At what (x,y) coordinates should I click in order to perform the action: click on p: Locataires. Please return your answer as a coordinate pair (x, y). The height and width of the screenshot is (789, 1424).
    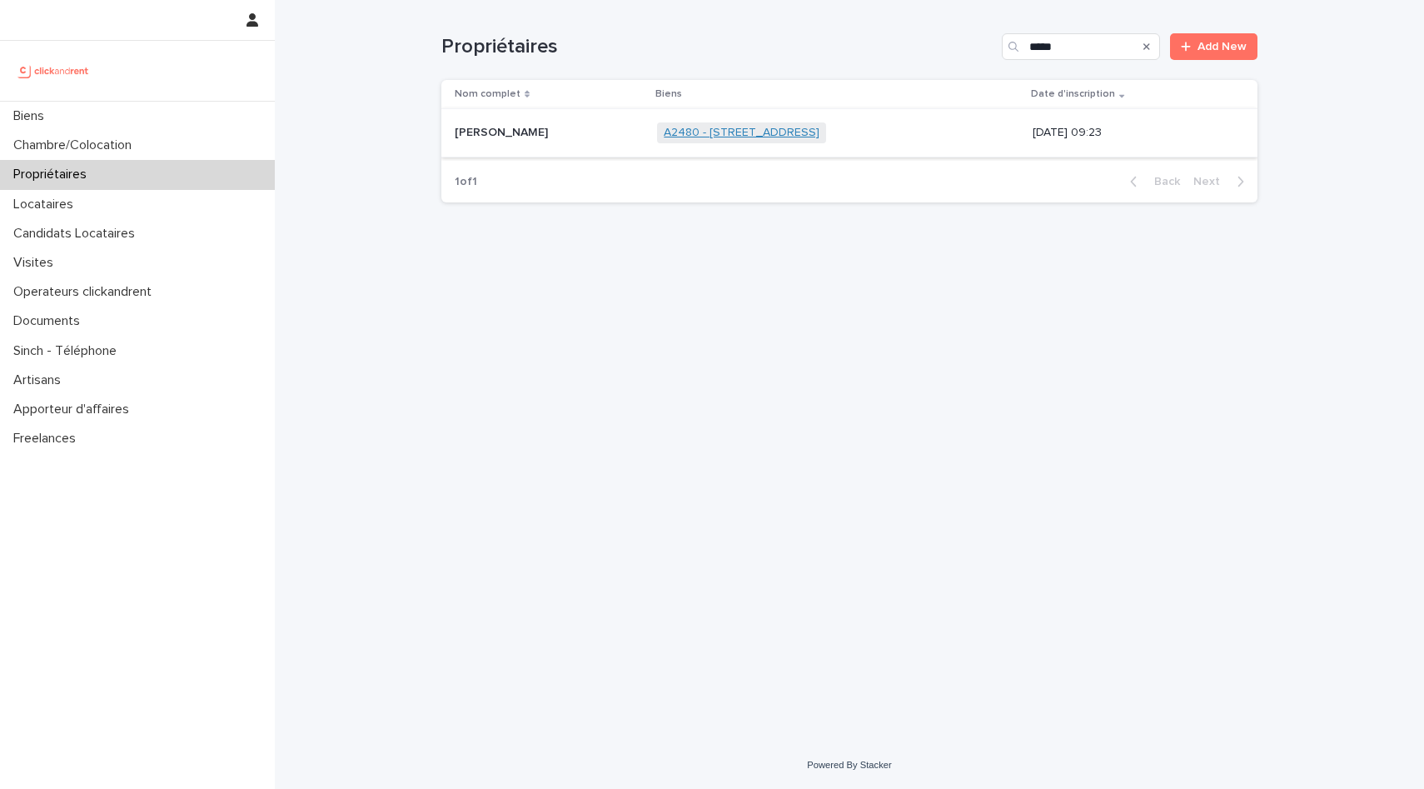
    Looking at the image, I should click on (47, 204).